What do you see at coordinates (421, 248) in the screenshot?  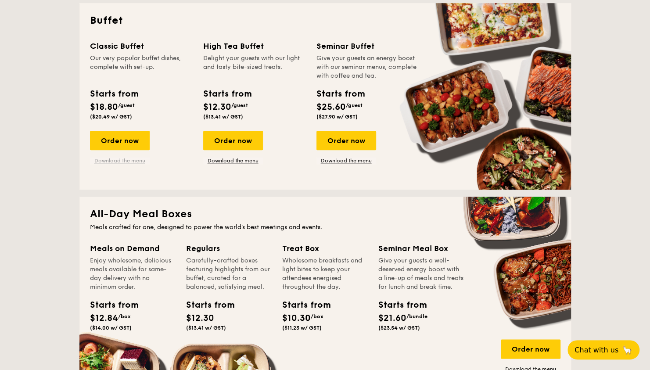 I see `div: Seminar Meal Box` at bounding box center [421, 248].